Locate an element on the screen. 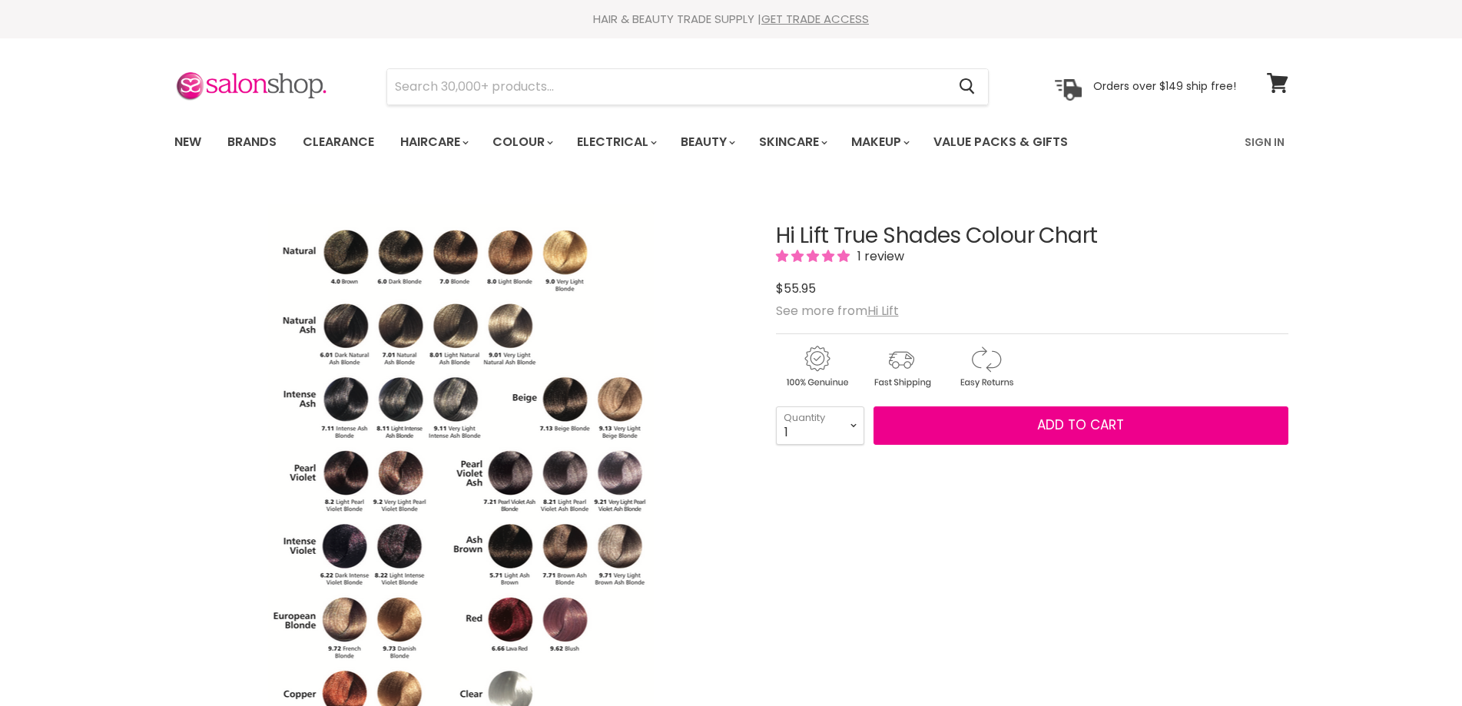 This screenshot has width=1462, height=706. img: genuine.gif is located at coordinates (817, 367).